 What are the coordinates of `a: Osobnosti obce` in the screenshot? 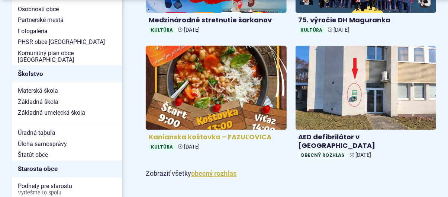 It's located at (67, 9).